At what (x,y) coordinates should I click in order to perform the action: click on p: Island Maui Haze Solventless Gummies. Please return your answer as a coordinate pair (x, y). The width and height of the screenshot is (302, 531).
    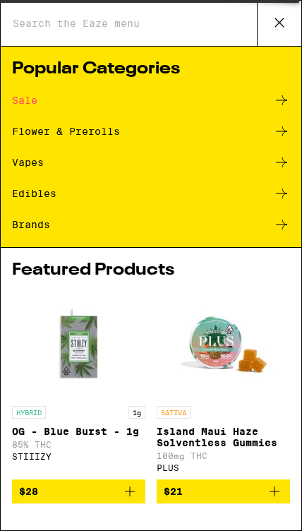
    Looking at the image, I should click on (223, 437).